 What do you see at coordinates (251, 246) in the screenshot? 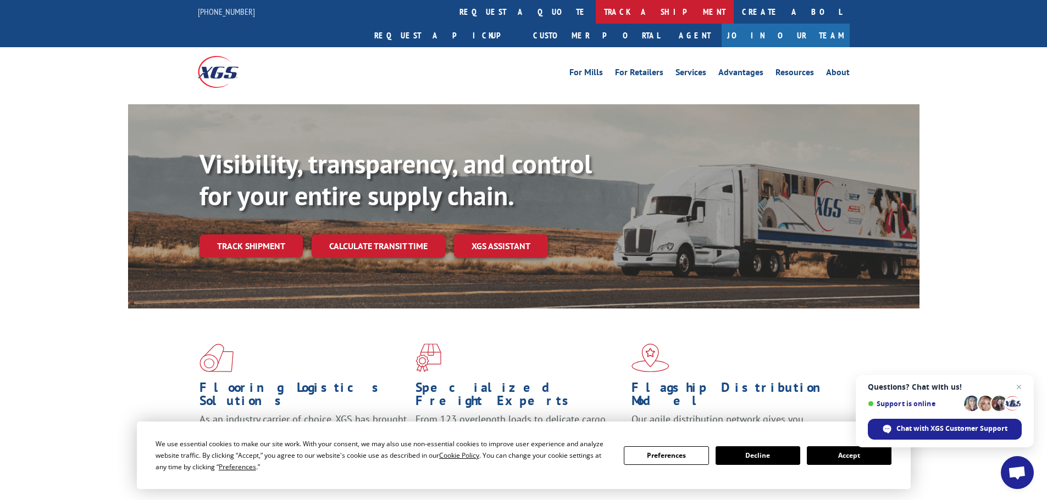
I see `a: Track shipment` at bounding box center [251, 246].